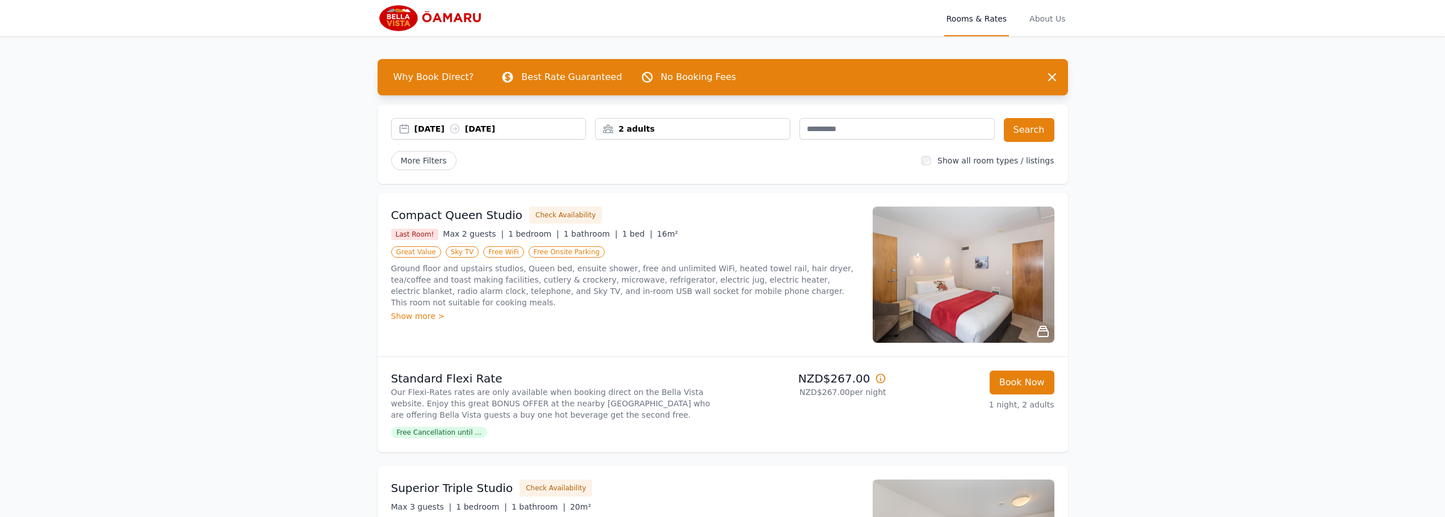  What do you see at coordinates (432, 18) in the screenshot?
I see `img: Bella Vista Oamaru` at bounding box center [432, 18].